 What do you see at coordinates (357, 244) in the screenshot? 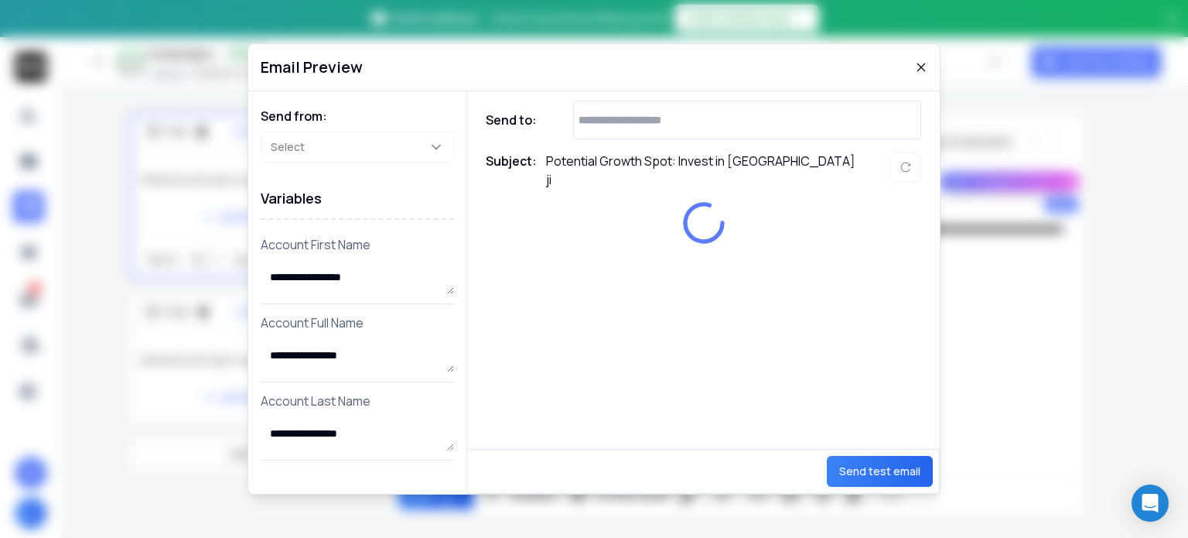
I see `p: Account First Name` at bounding box center [357, 244].